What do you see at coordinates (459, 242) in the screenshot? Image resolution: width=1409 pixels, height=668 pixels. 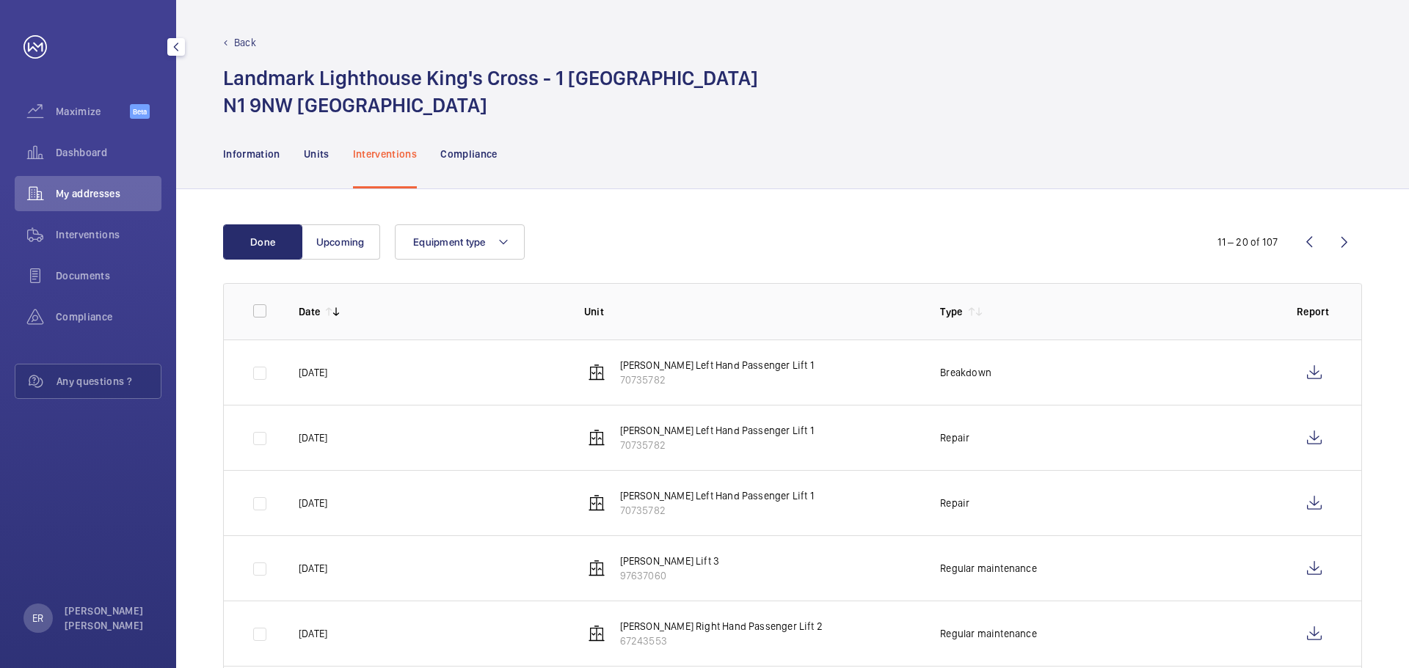 I see `button: Equipment type` at bounding box center [459, 242].